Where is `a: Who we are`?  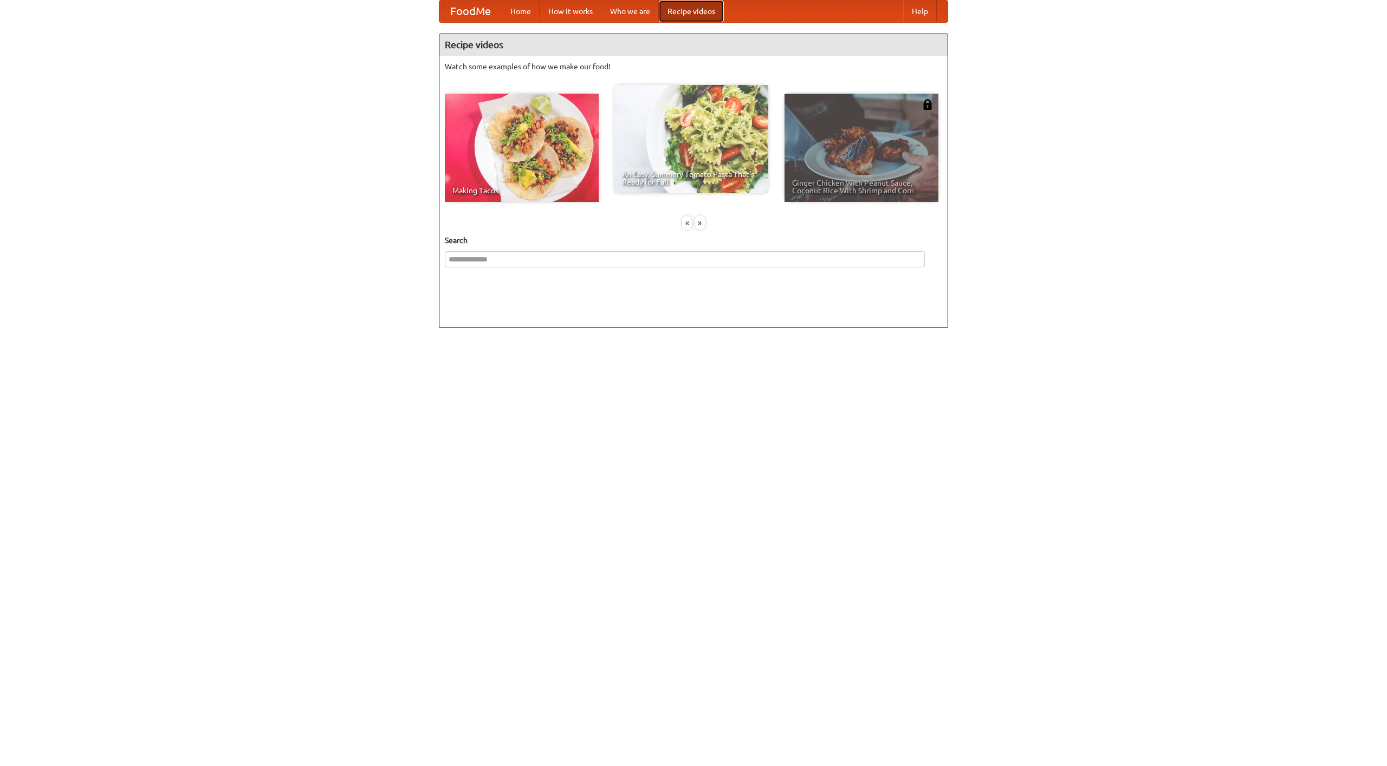
a: Who we are is located at coordinates (630, 11).